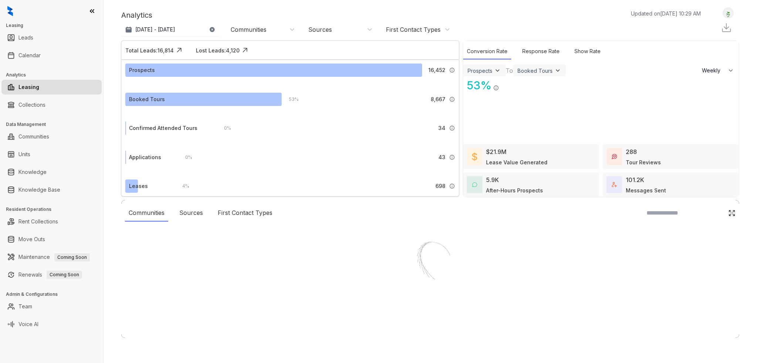 This screenshot has width=757, height=363. Describe the element at coordinates (474, 157) in the screenshot. I see `img: LeaseValue` at that location.